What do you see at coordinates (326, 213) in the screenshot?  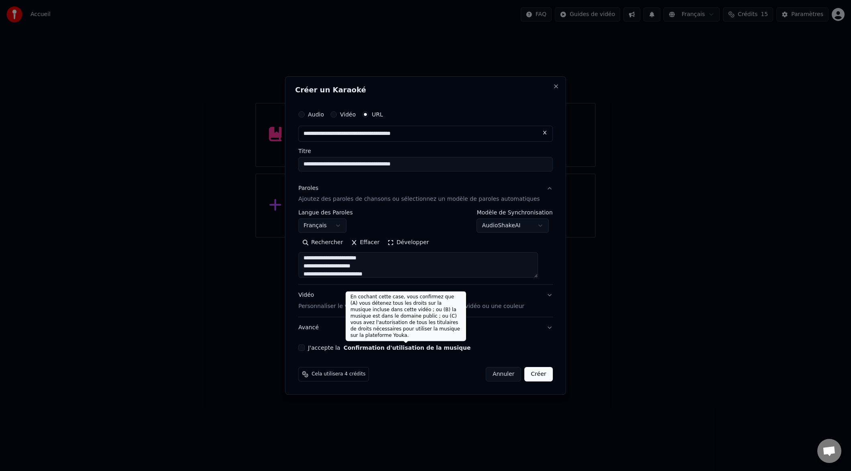 I see `label: Langue des Paroles` at bounding box center [326, 213].